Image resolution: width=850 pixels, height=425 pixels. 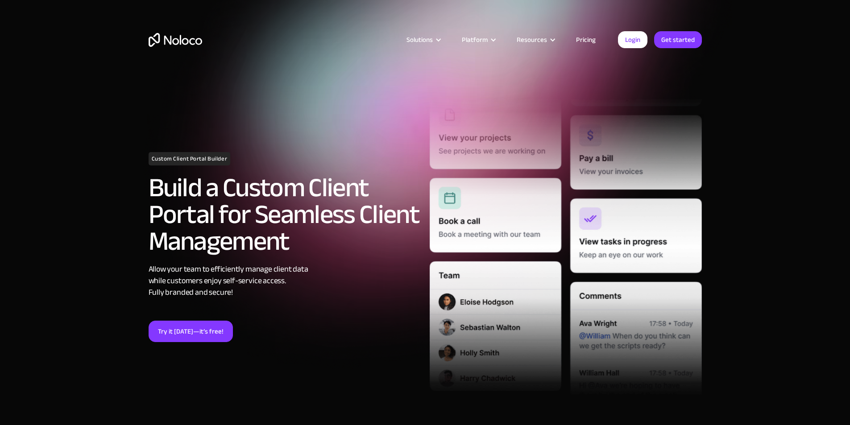 What do you see at coordinates (285, 215) in the screenshot?
I see `h2: Build a Custom Client Portal for Seamless Client Management` at bounding box center [285, 215].